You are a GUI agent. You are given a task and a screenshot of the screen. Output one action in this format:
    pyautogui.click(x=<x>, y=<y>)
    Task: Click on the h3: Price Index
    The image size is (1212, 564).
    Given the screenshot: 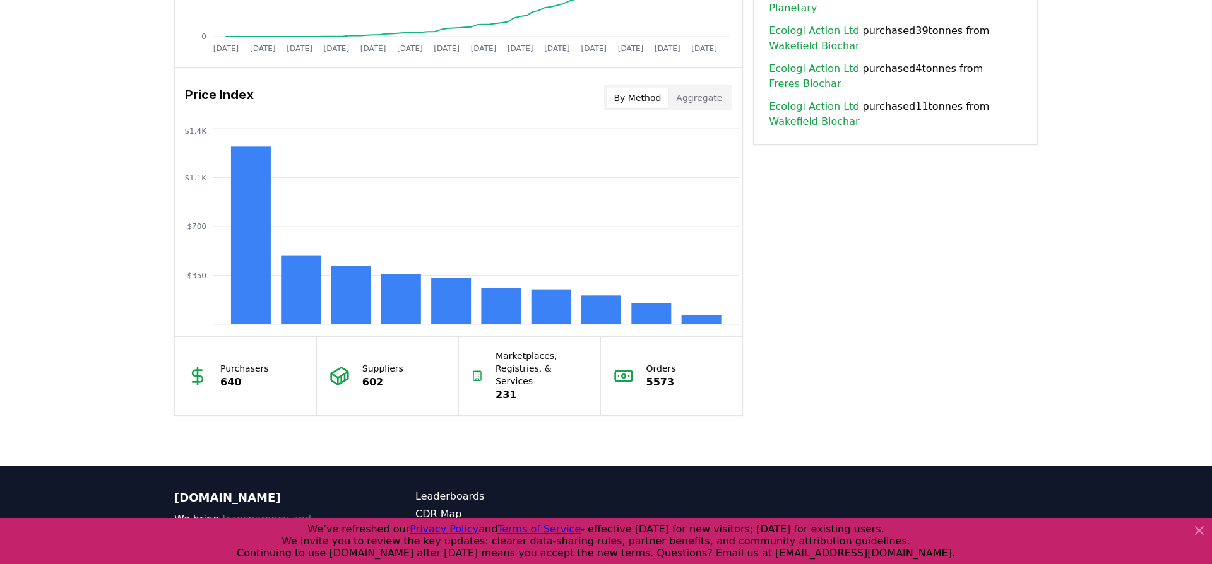 What is the action you would take?
    pyautogui.click(x=219, y=98)
    